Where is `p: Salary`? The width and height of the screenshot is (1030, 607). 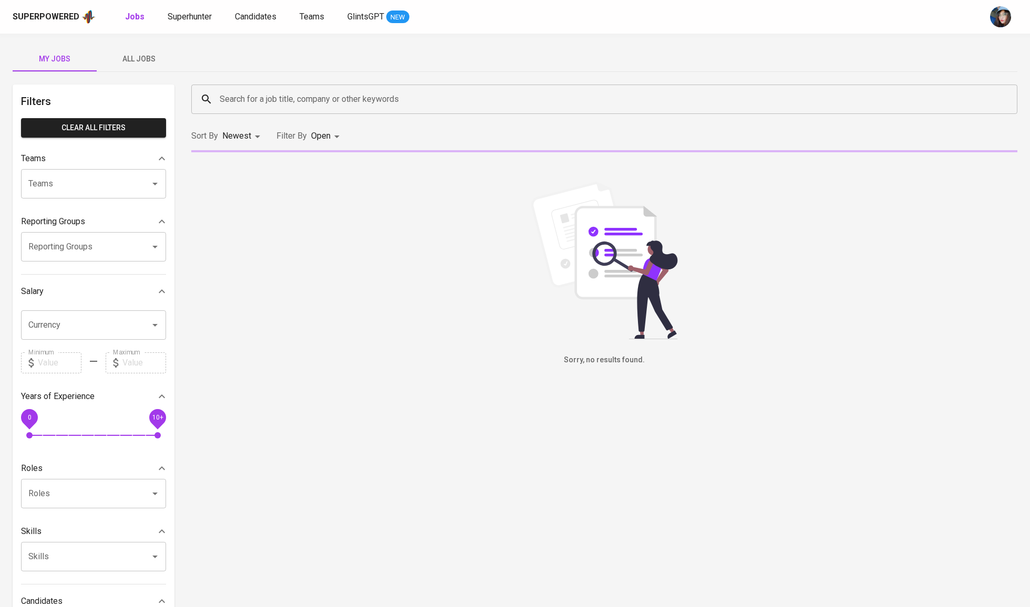
p: Salary is located at coordinates (32, 292).